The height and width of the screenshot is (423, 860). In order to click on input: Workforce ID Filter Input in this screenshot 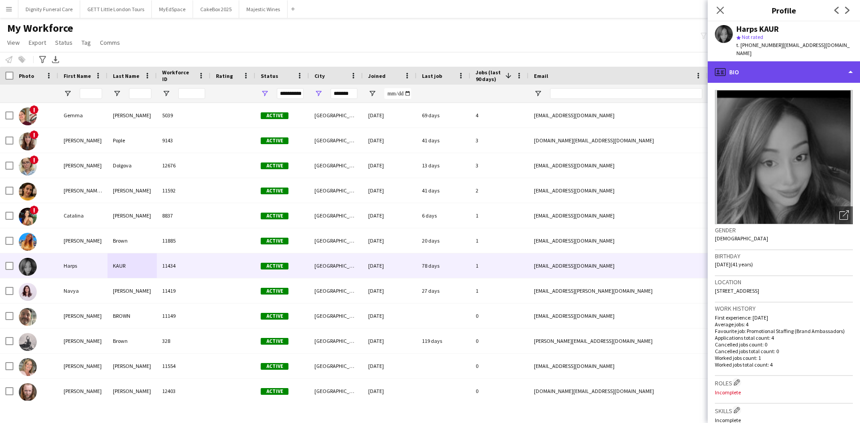, I will do `click(192, 94)`.